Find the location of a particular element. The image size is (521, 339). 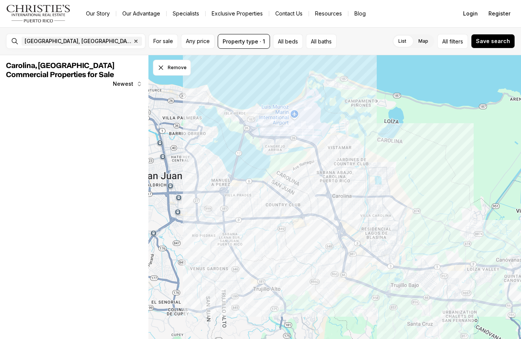

span: filters is located at coordinates (456, 41).